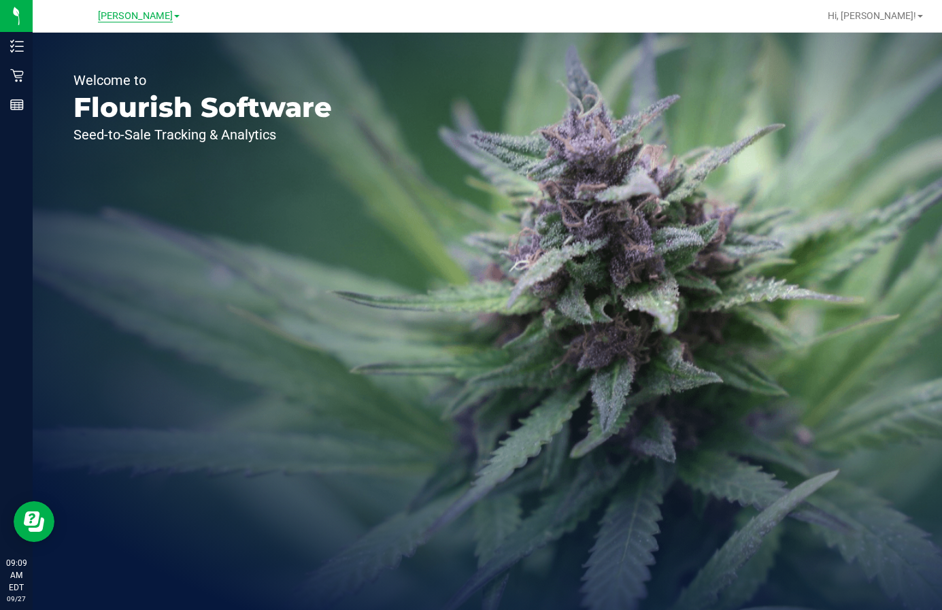 This screenshot has height=610, width=942. Describe the element at coordinates (203, 135) in the screenshot. I see `p: Seed-to-Sale Tracking & Analytics` at that location.